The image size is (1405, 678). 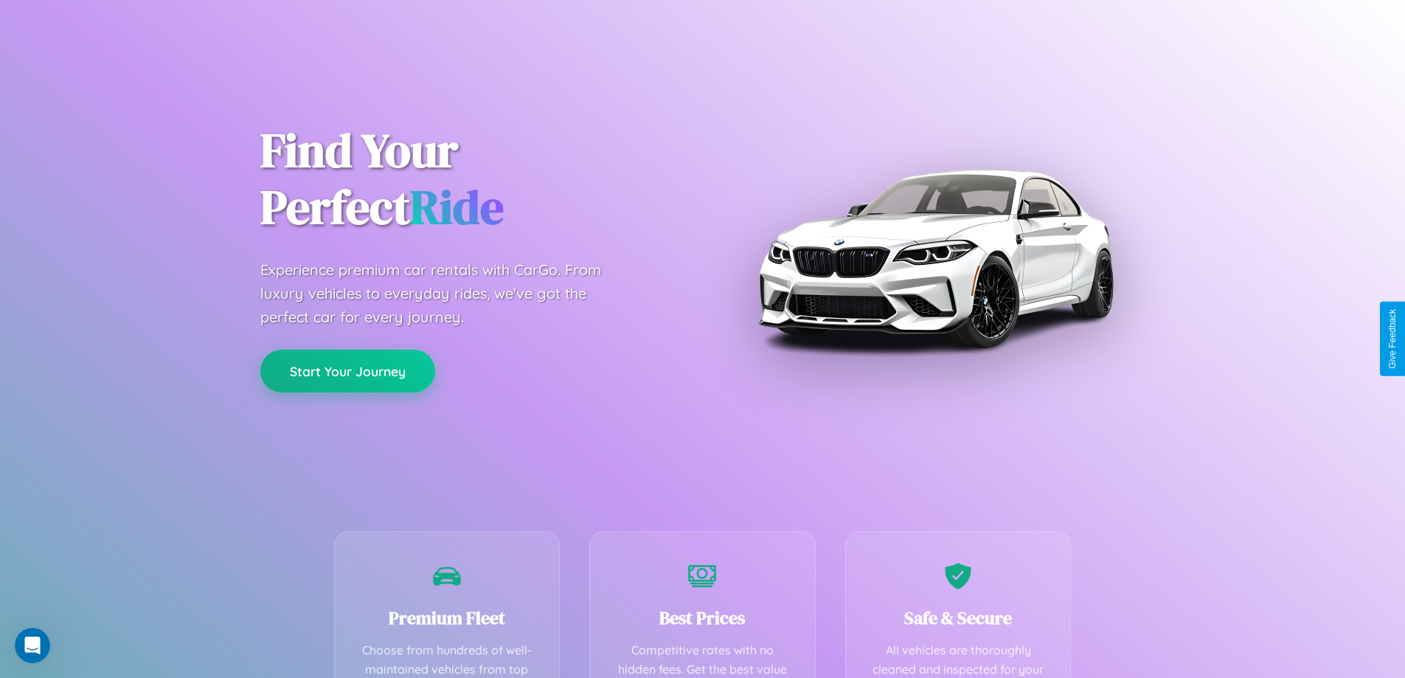 What do you see at coordinates (958, 617) in the screenshot?
I see `h3: Safe & Secure` at bounding box center [958, 617].